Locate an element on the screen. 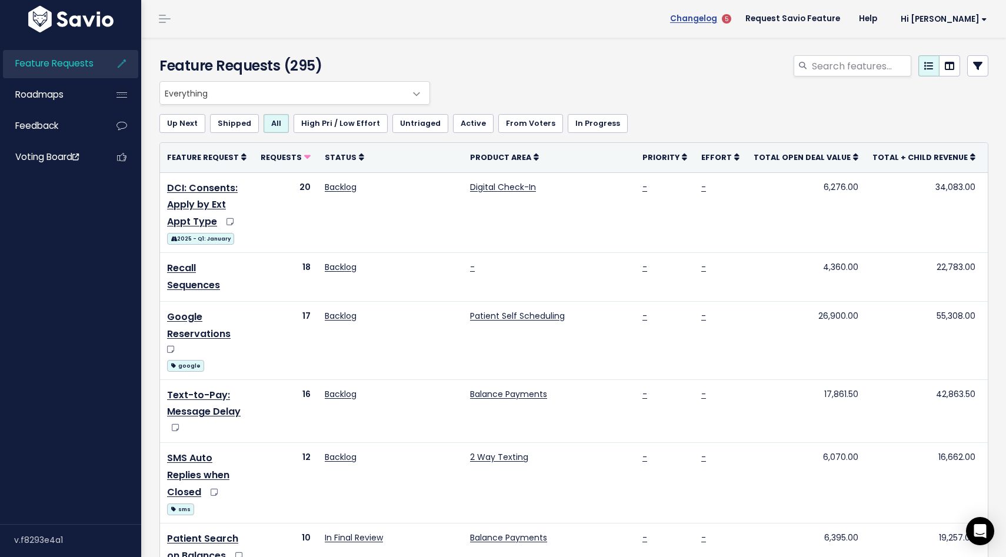 This screenshot has width=1006, height=557. span: Roadmaps is located at coordinates (39, 94).